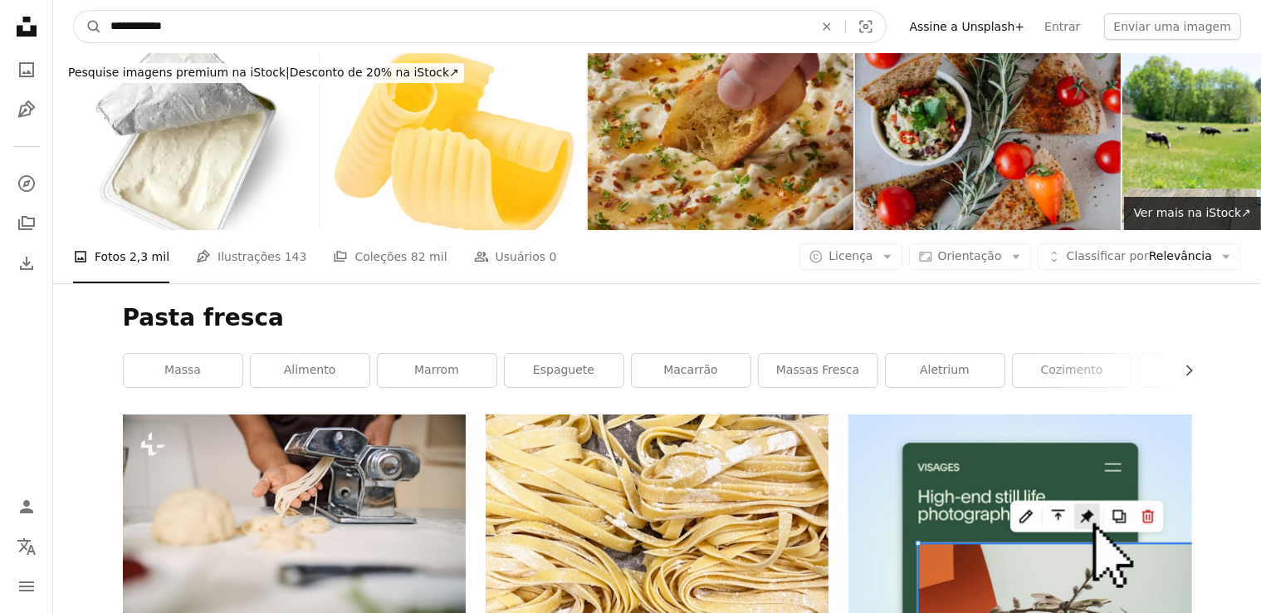  Describe the element at coordinates (967, 27) in the screenshot. I see `a: Assine a Unsplash+` at that location.